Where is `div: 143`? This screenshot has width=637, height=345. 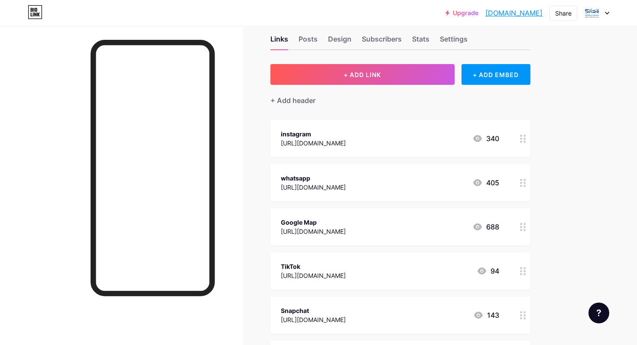 div: 143 is located at coordinates (486, 315).